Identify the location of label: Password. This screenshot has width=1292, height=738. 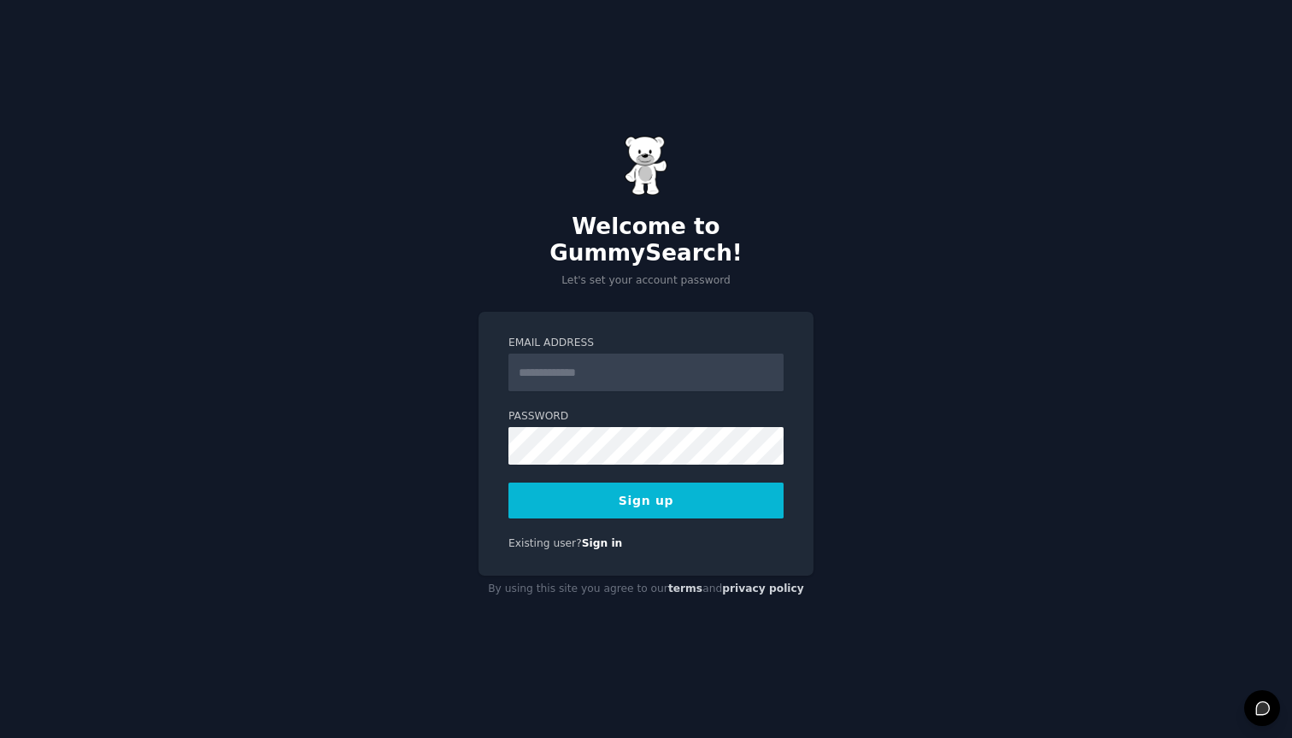
(646, 417).